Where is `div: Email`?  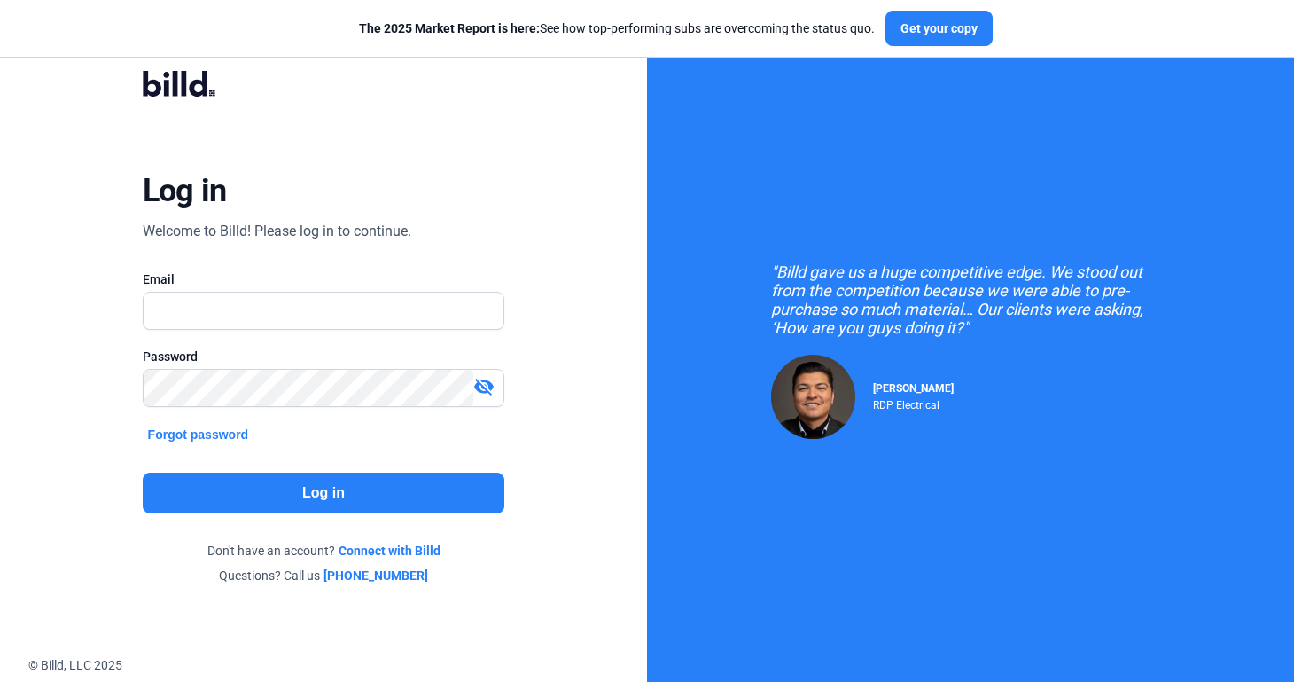
div: Email is located at coordinates (324, 279).